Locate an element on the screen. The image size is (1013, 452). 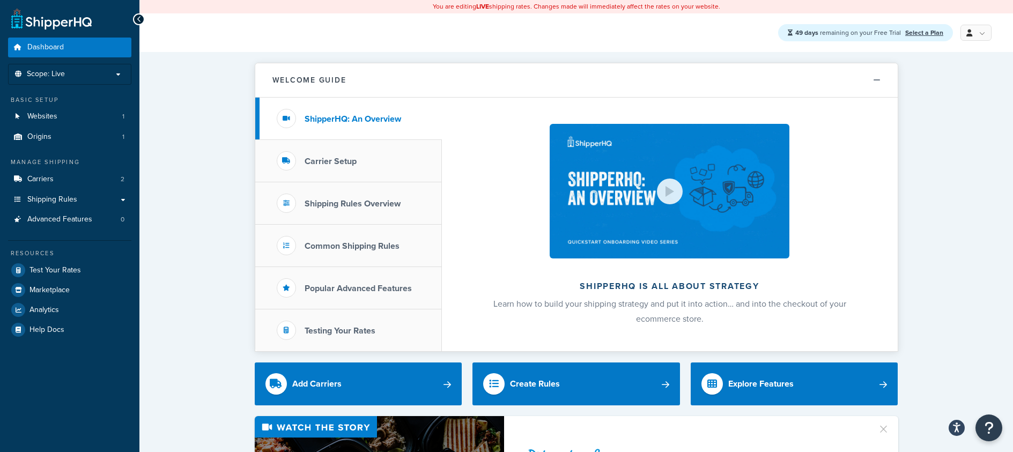
b: LIVE is located at coordinates (483, 6).